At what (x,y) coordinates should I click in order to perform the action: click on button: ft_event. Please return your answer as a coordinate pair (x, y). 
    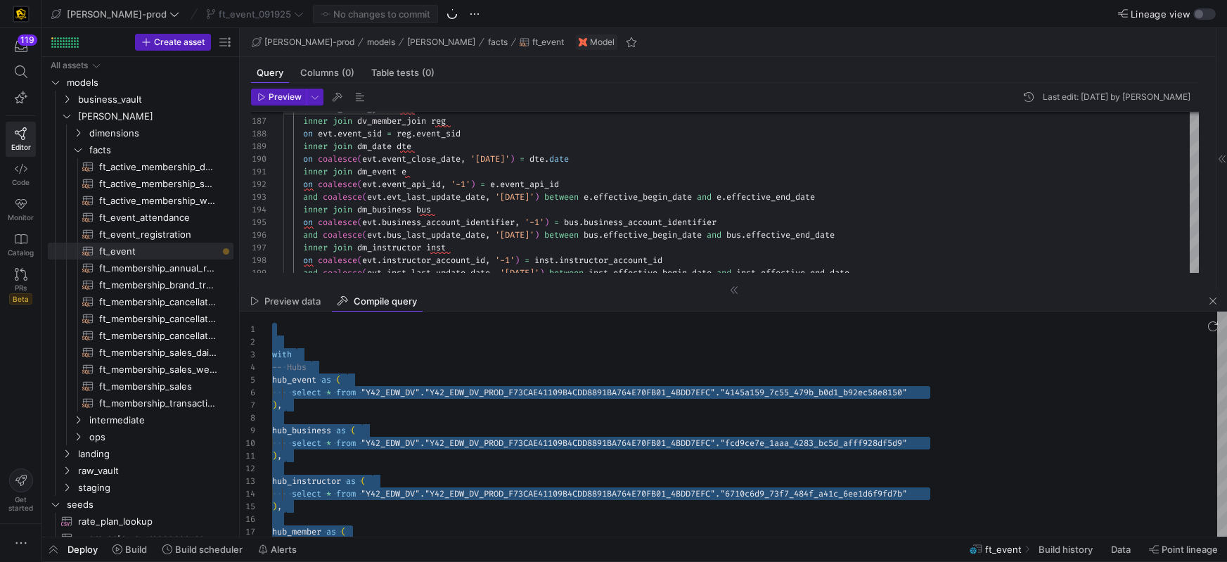
    Looking at the image, I should click on (541, 42).